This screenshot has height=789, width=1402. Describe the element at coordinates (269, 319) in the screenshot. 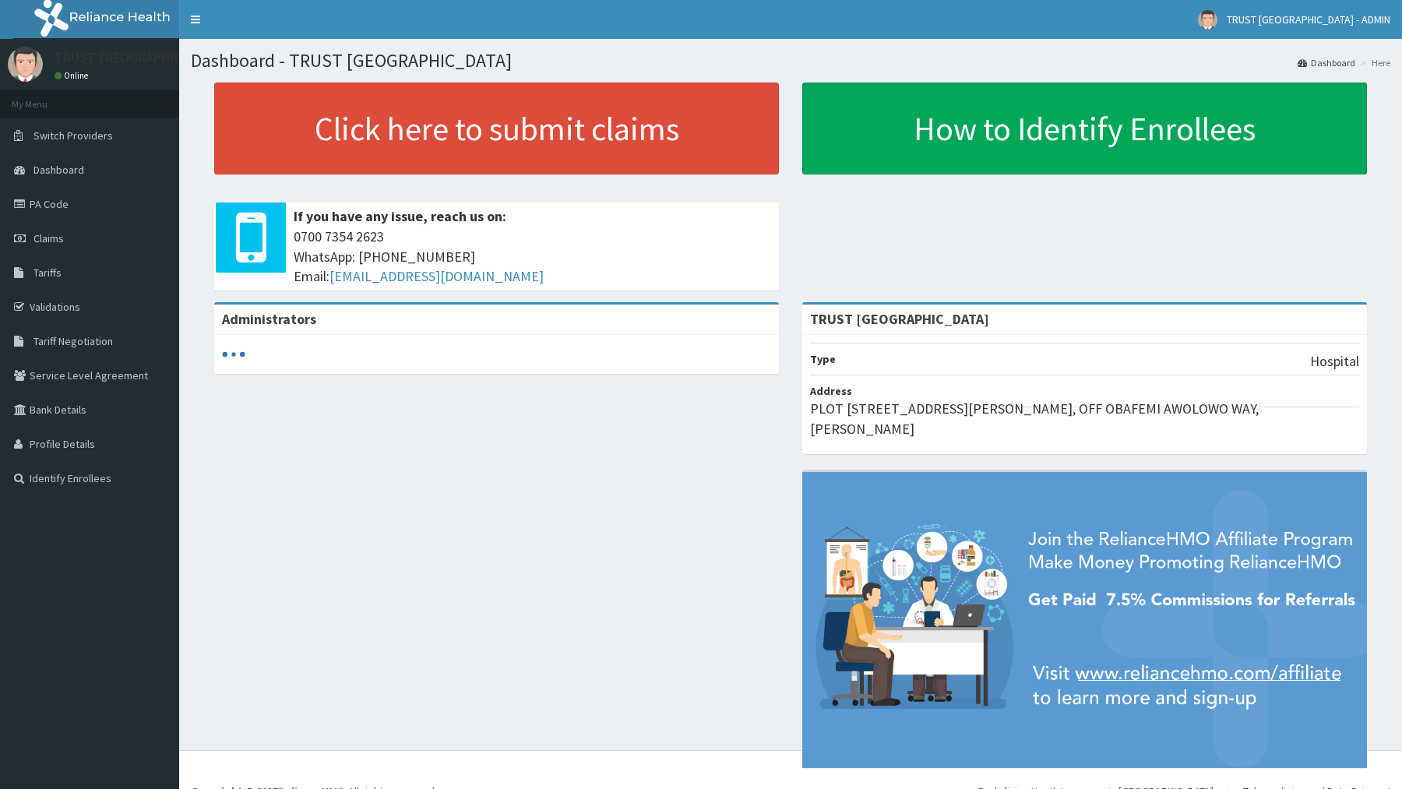

I see `b: Administrators` at that location.